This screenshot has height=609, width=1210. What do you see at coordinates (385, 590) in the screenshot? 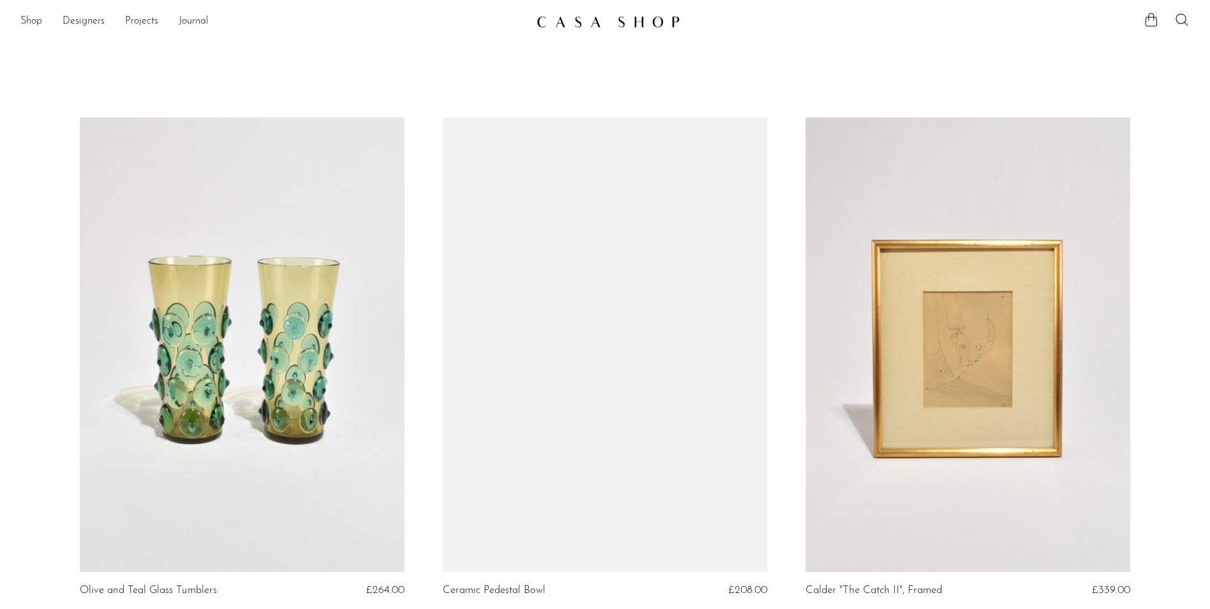
I see `span: £264.00` at bounding box center [385, 590].